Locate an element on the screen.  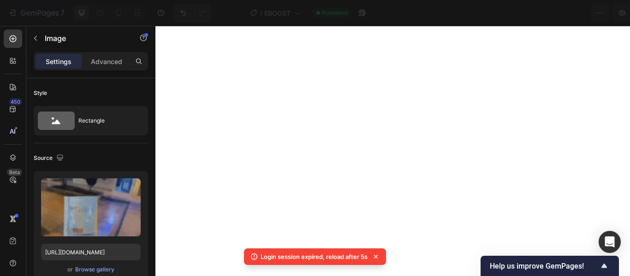
div: Style is located at coordinates (40, 93).